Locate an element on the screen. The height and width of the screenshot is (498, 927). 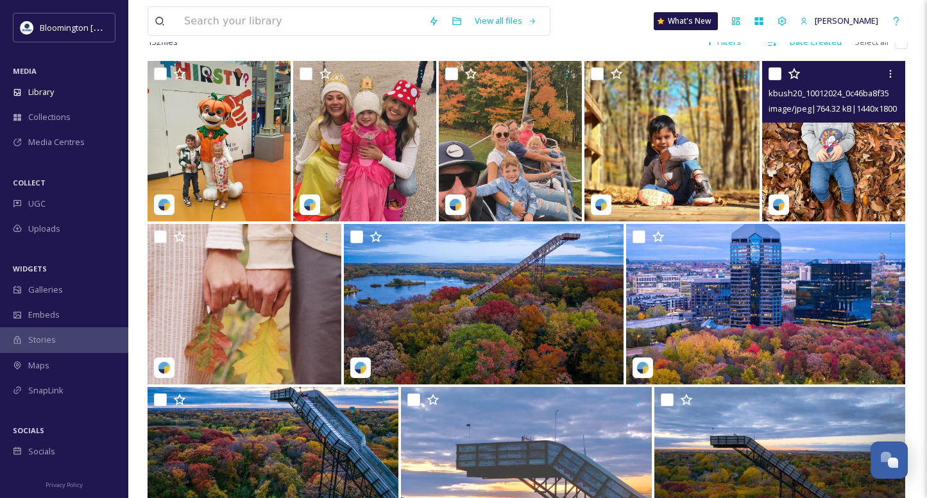
input: Search your library is located at coordinates (300, 21).